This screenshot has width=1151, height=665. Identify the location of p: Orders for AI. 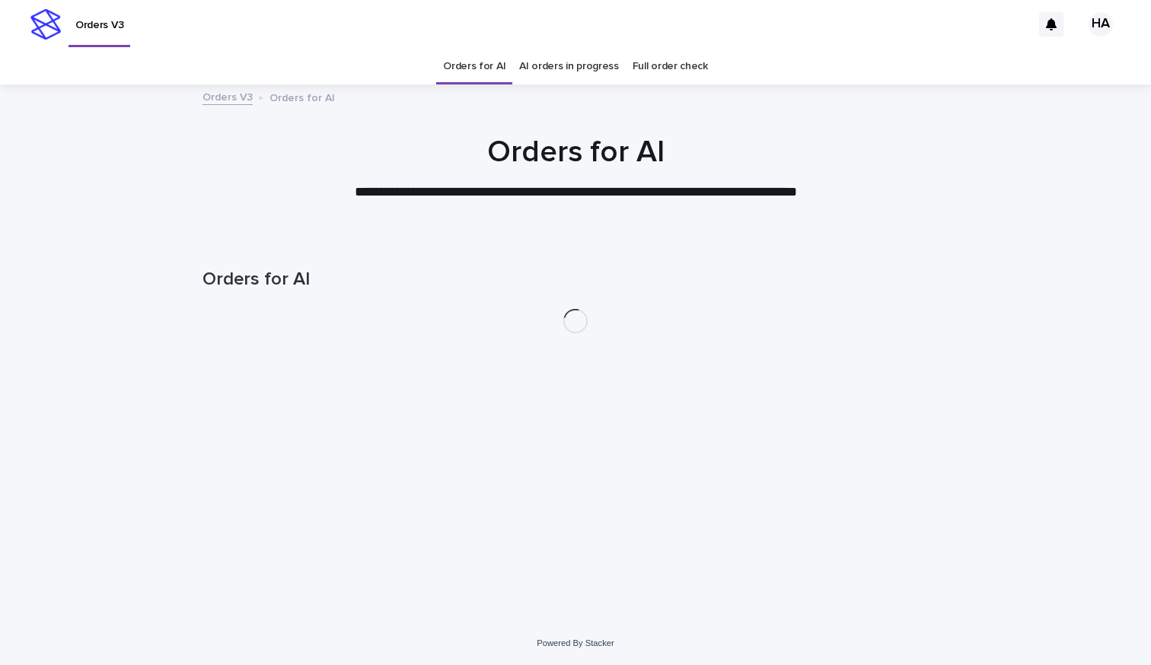
(302, 97).